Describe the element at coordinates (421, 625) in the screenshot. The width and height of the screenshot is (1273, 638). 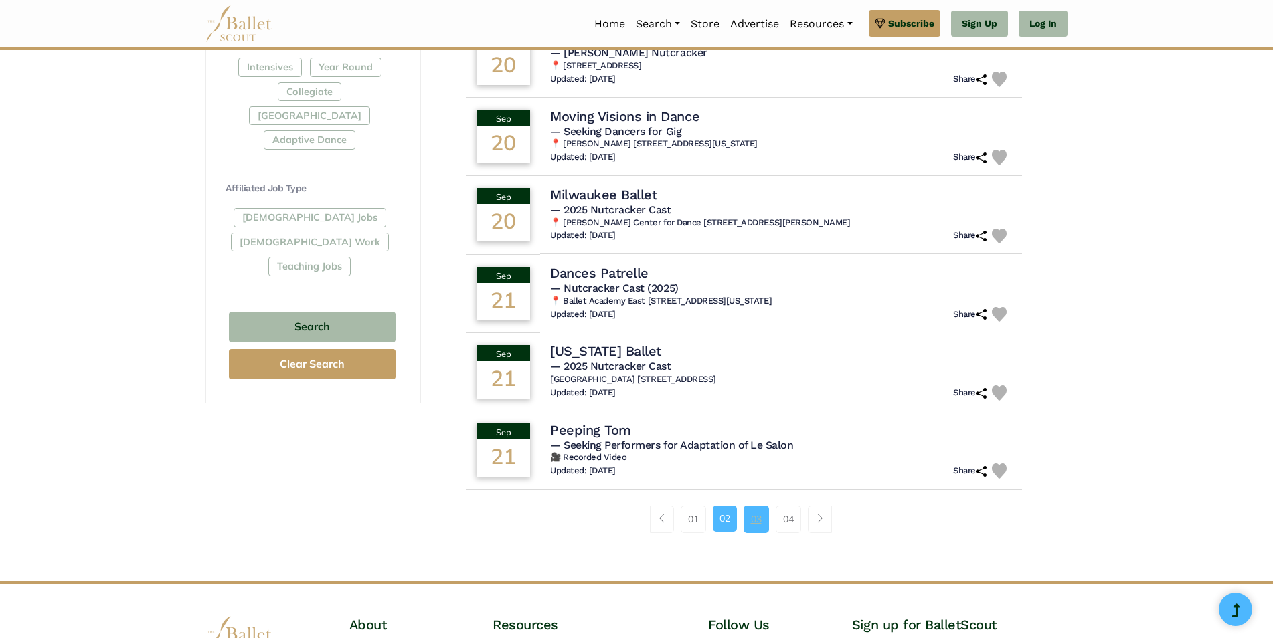
I see `h4: About` at that location.